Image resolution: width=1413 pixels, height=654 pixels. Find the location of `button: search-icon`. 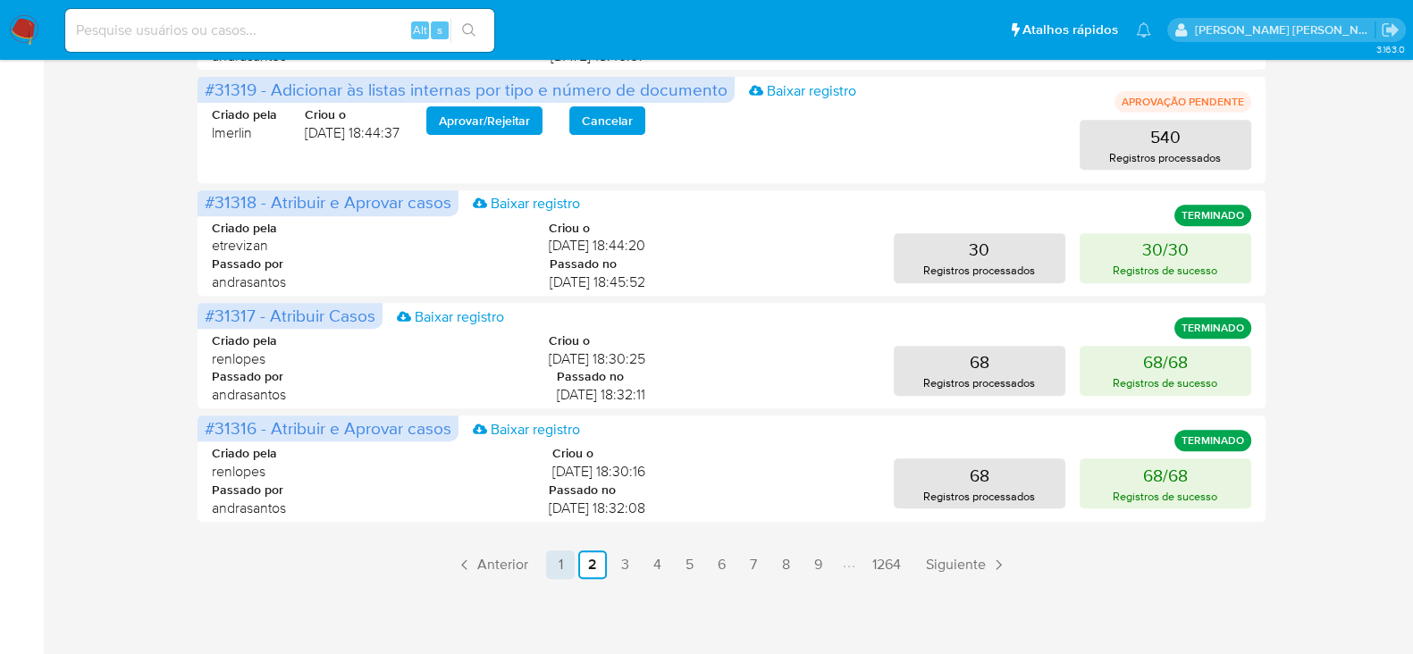

button: search-icon is located at coordinates (468, 30).